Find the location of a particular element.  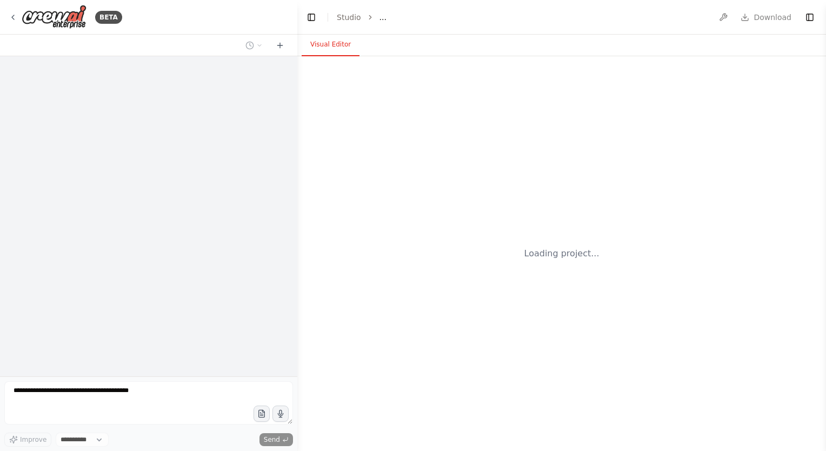

button: Show right sidebar is located at coordinates (810, 17).